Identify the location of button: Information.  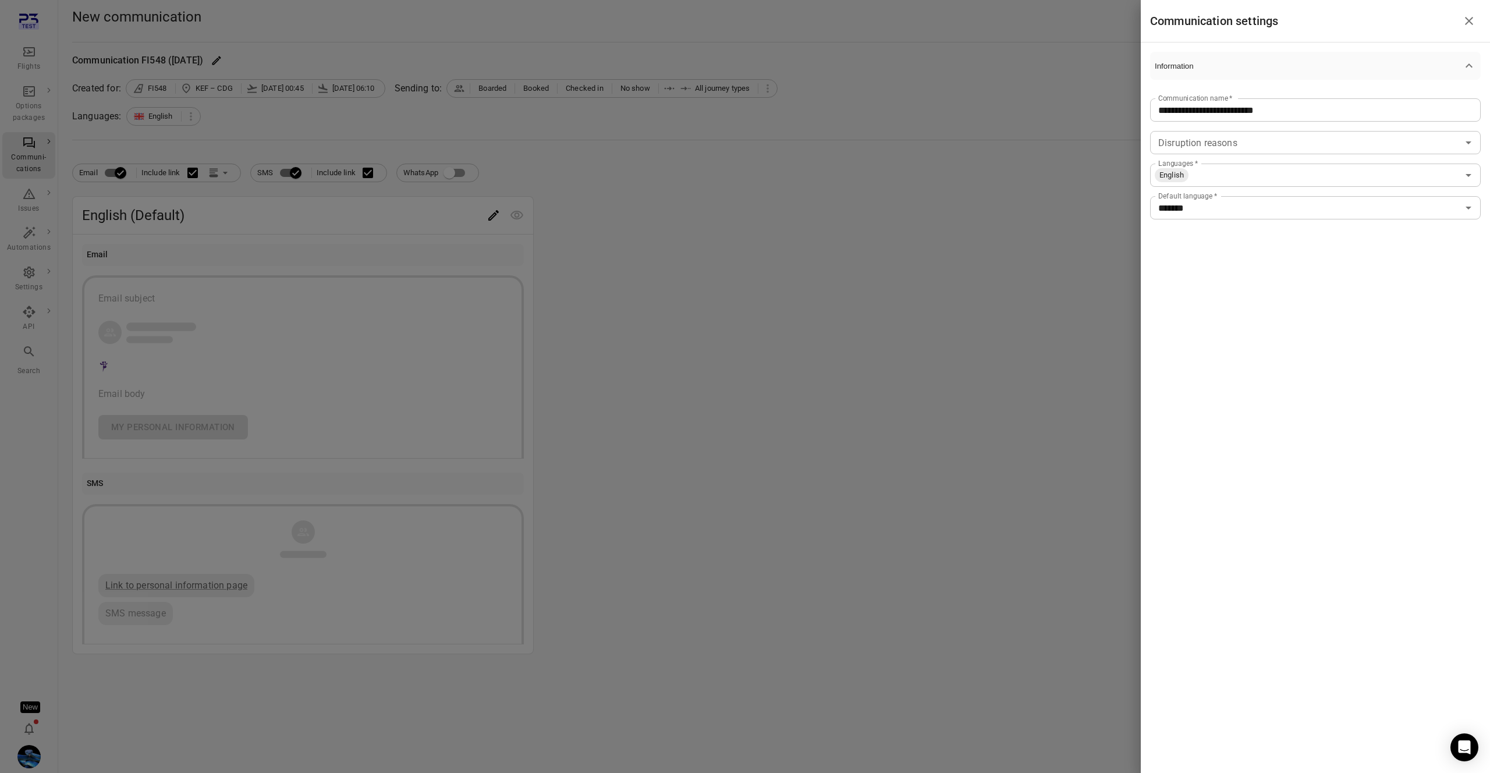
(1316, 66).